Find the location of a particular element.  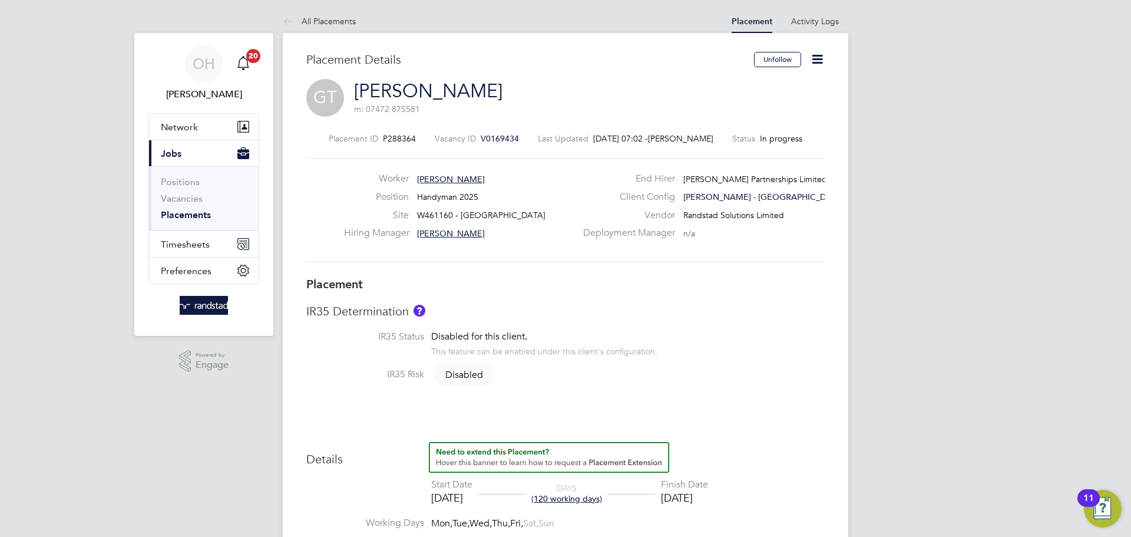

span: Disabled is located at coordinates (464, 375).